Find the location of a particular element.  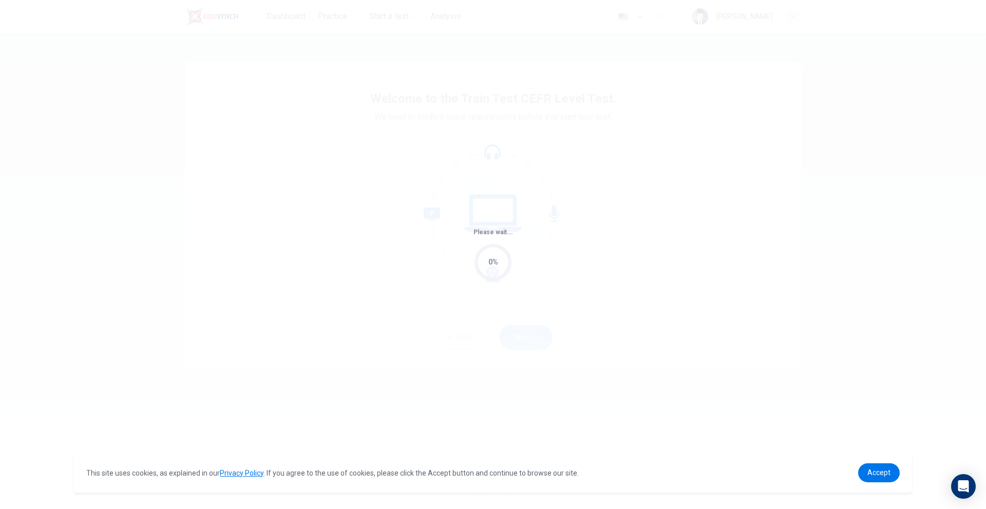

a: dismiss cookie message is located at coordinates (878, 472).